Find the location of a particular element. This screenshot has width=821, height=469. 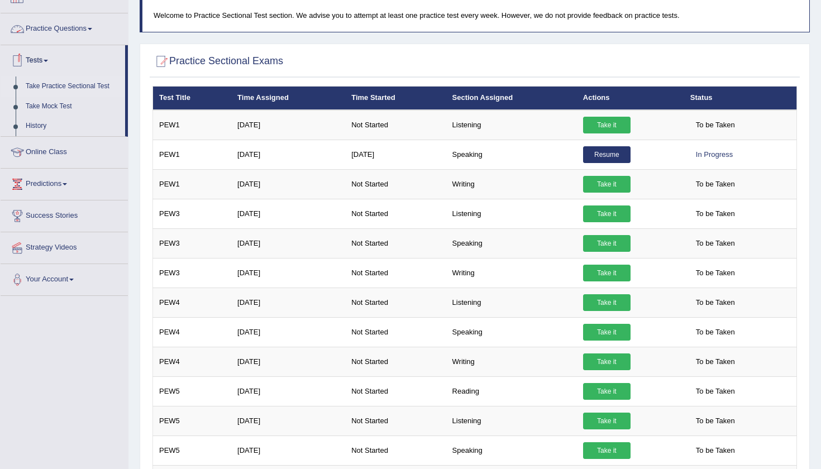

a: Take Practice Sectional Test is located at coordinates (73, 87).